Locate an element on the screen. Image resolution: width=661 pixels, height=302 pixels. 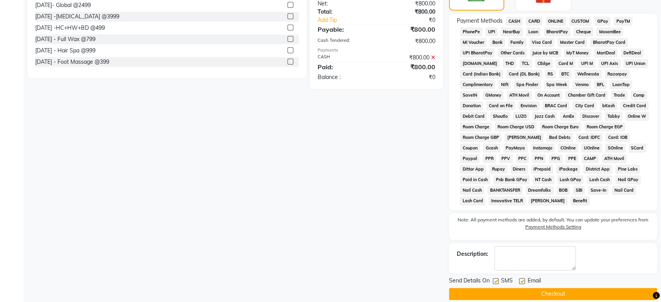
span: Innovative TELR is located at coordinates (507, 201).